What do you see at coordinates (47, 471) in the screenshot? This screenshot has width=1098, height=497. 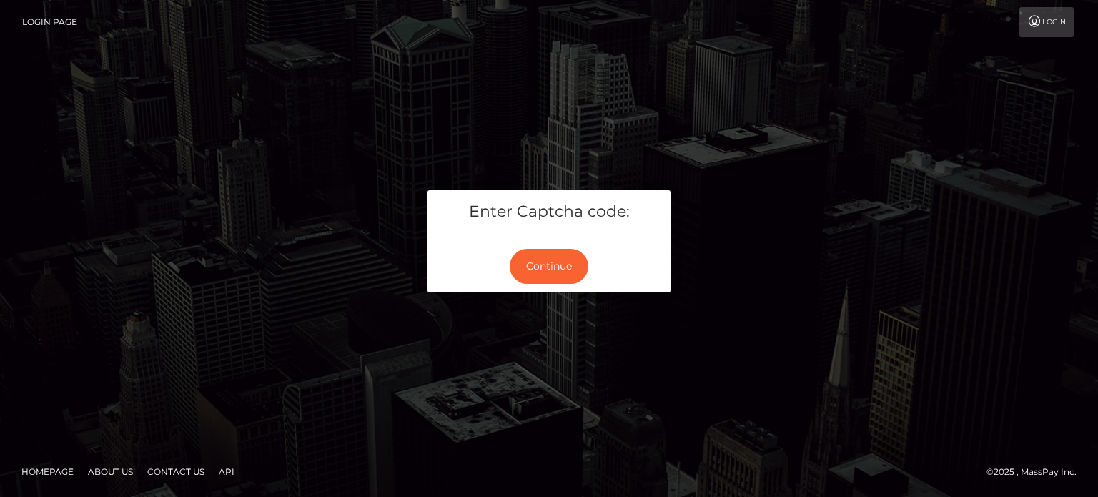 I see `a: Homepage` at bounding box center [47, 471].